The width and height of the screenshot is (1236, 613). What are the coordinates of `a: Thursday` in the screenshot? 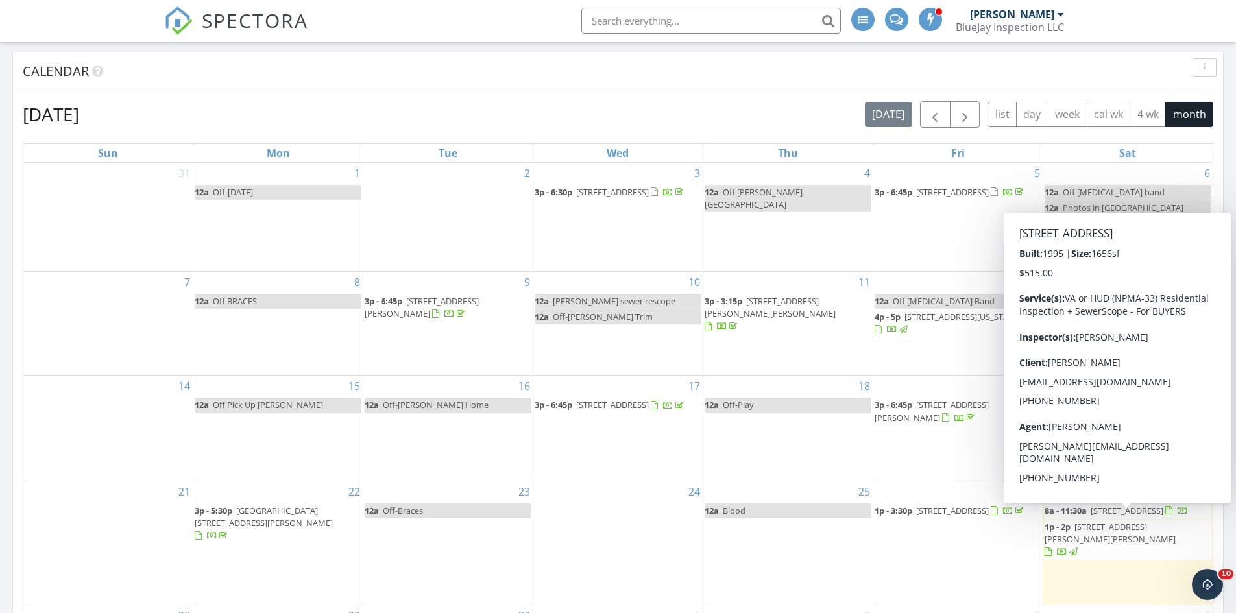 It's located at (788, 153).